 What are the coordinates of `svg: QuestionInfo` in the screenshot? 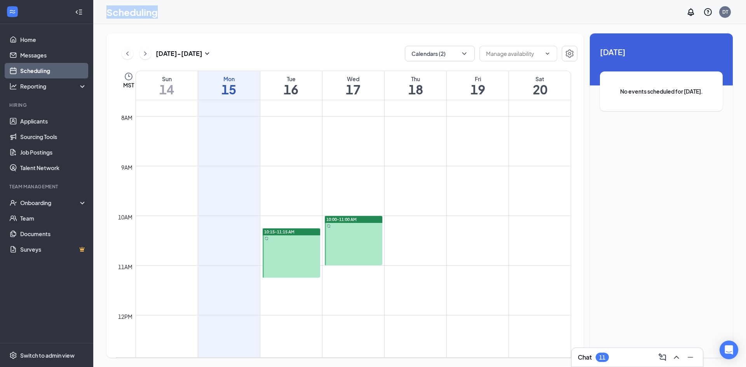 It's located at (707, 12).